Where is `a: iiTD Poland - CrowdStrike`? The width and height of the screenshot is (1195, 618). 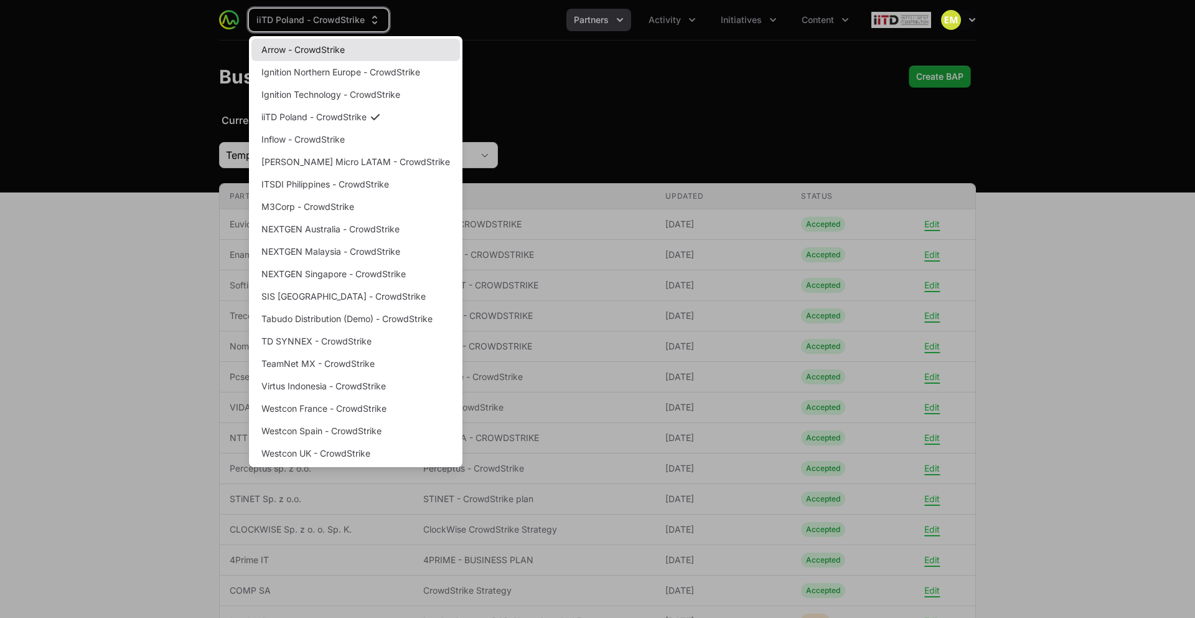 a: iiTD Poland - CrowdStrike is located at coordinates (355, 117).